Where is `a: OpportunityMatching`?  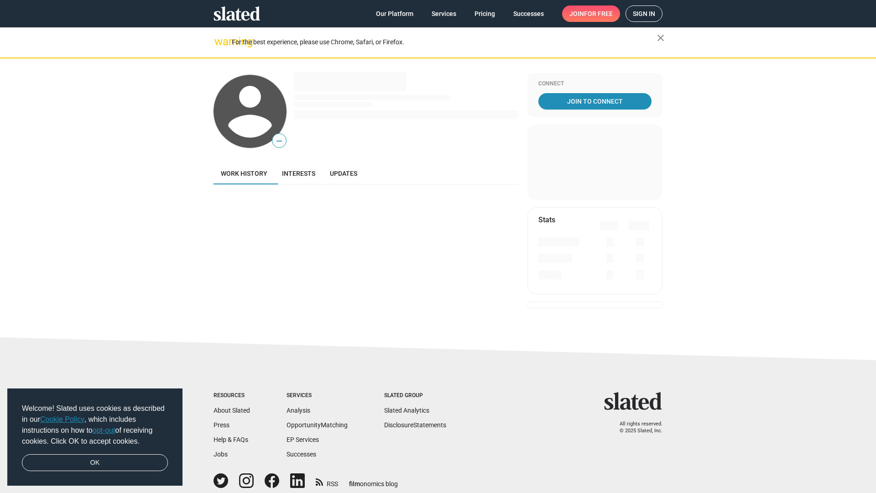
a: OpportunityMatching is located at coordinates (317, 425).